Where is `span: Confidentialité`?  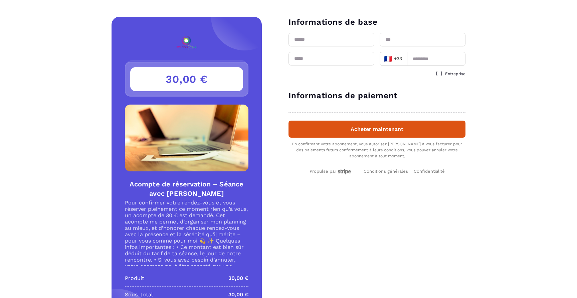 span: Confidentialité is located at coordinates (429, 171).